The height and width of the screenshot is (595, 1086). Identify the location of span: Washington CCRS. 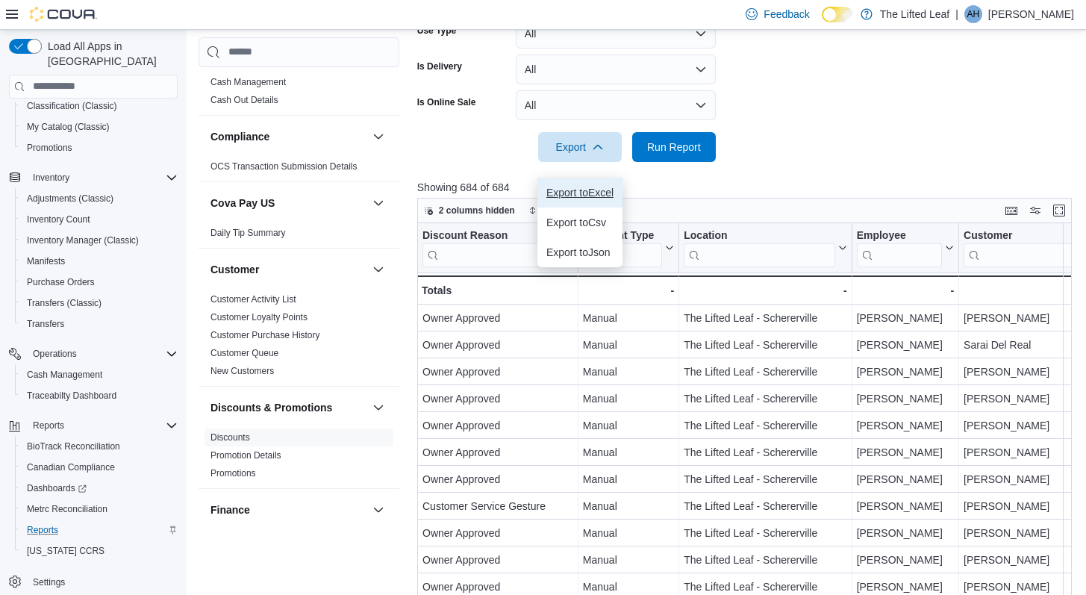
(99, 551).